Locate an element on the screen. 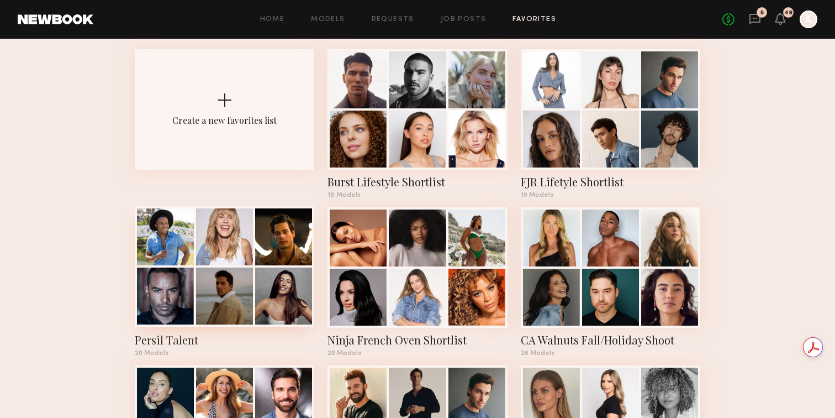 The width and height of the screenshot is (835, 418). a: Favorites is located at coordinates (534, 19).